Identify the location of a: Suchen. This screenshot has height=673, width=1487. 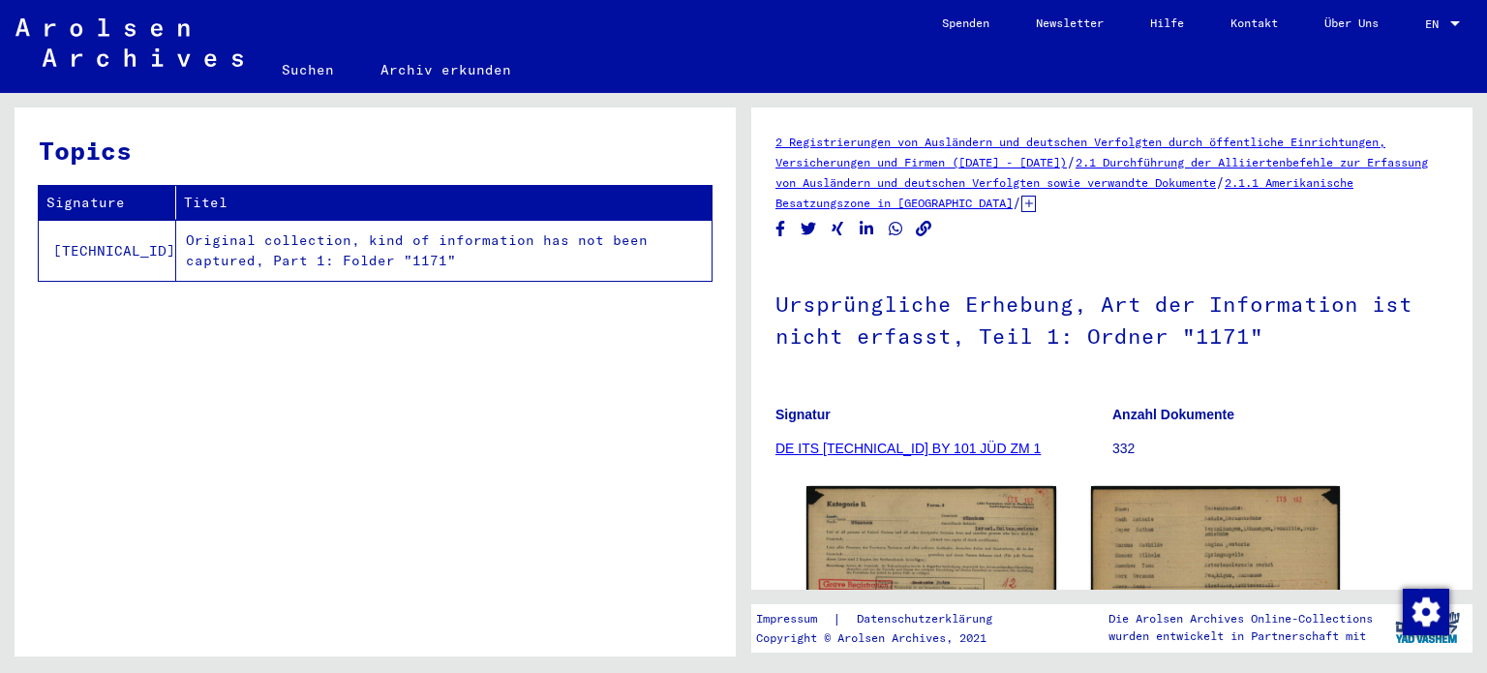
(308, 70).